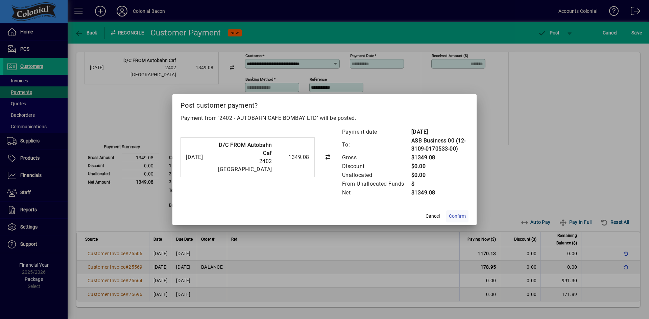  What do you see at coordinates (376, 132) in the screenshot?
I see `td: Payment date` at bounding box center [376, 132].